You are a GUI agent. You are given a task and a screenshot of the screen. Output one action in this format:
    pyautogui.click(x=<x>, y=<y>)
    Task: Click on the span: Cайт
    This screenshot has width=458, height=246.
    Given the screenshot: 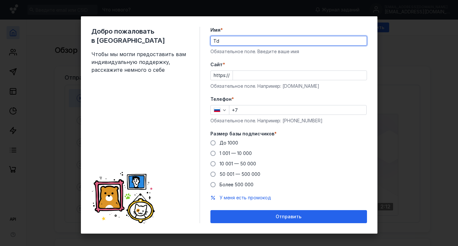 What is the action you would take?
    pyautogui.click(x=216, y=65)
    